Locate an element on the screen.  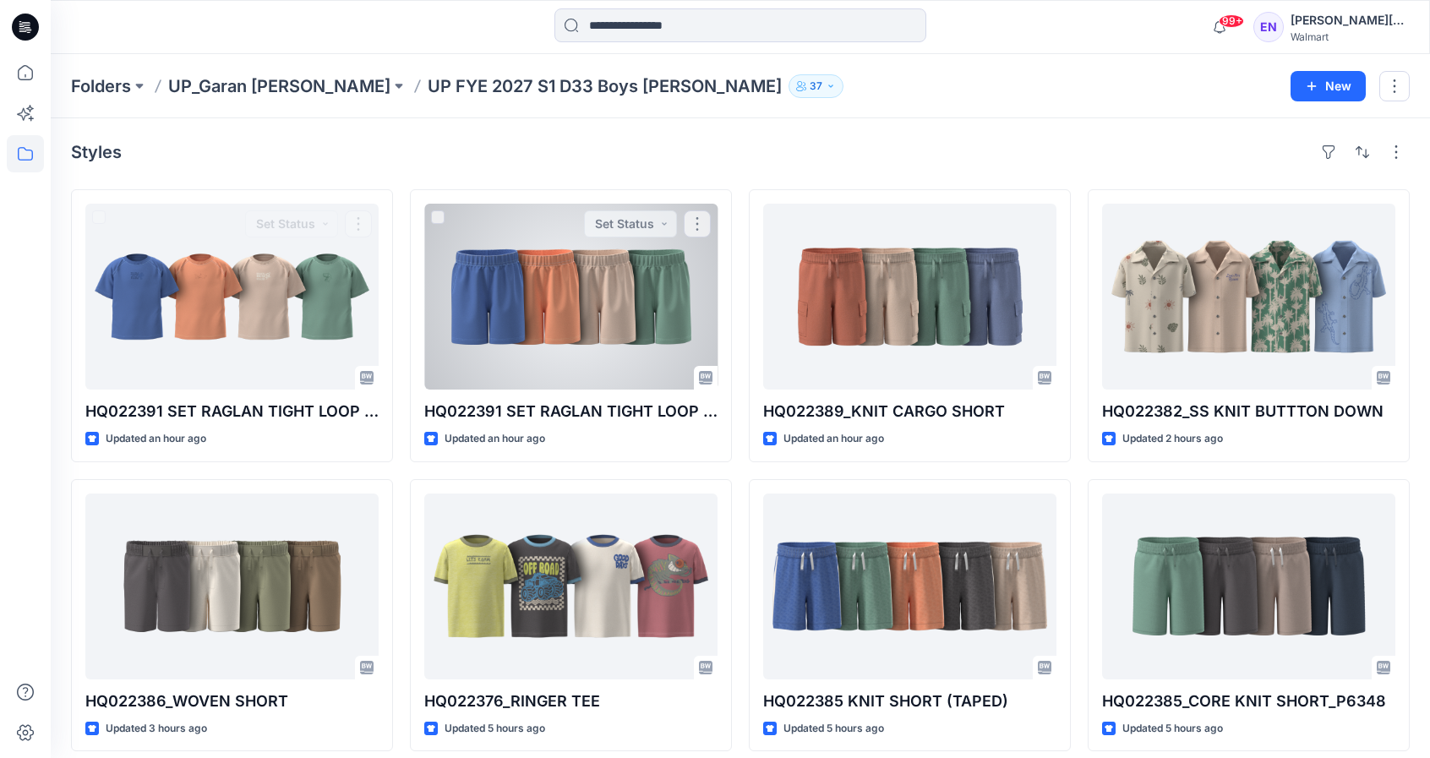
p: HQ022386_WOVEN SHORT is located at coordinates (232, 702).